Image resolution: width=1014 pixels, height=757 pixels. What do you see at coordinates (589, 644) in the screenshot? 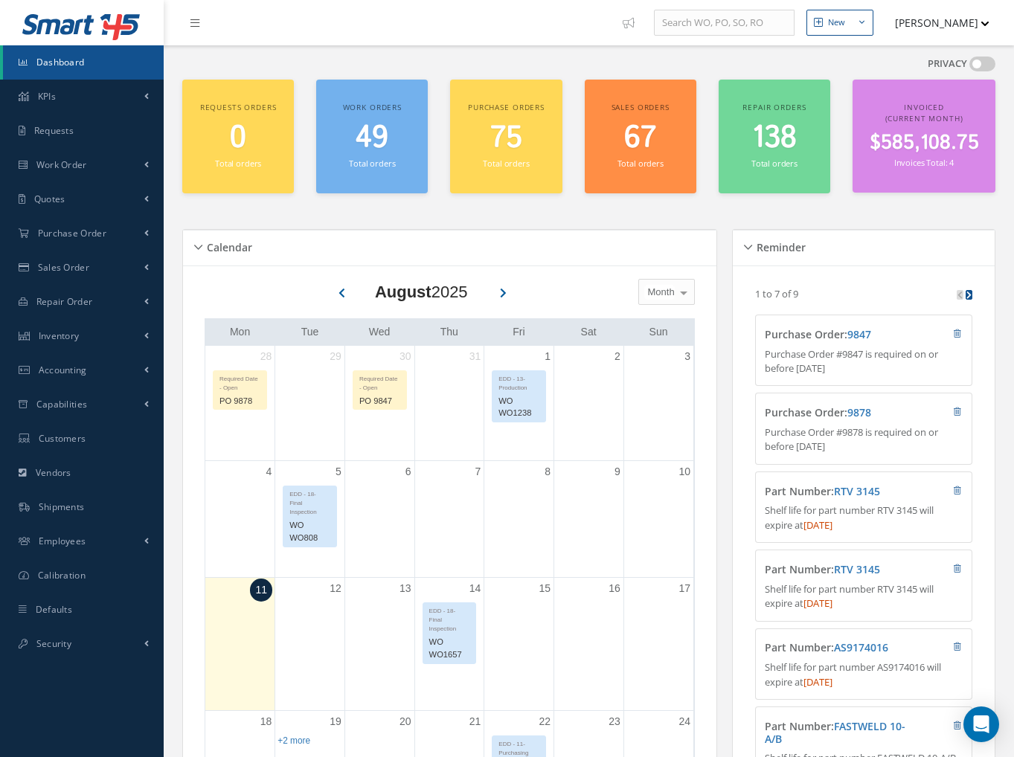
I see `td: August 16, 2025` at bounding box center [589, 644].